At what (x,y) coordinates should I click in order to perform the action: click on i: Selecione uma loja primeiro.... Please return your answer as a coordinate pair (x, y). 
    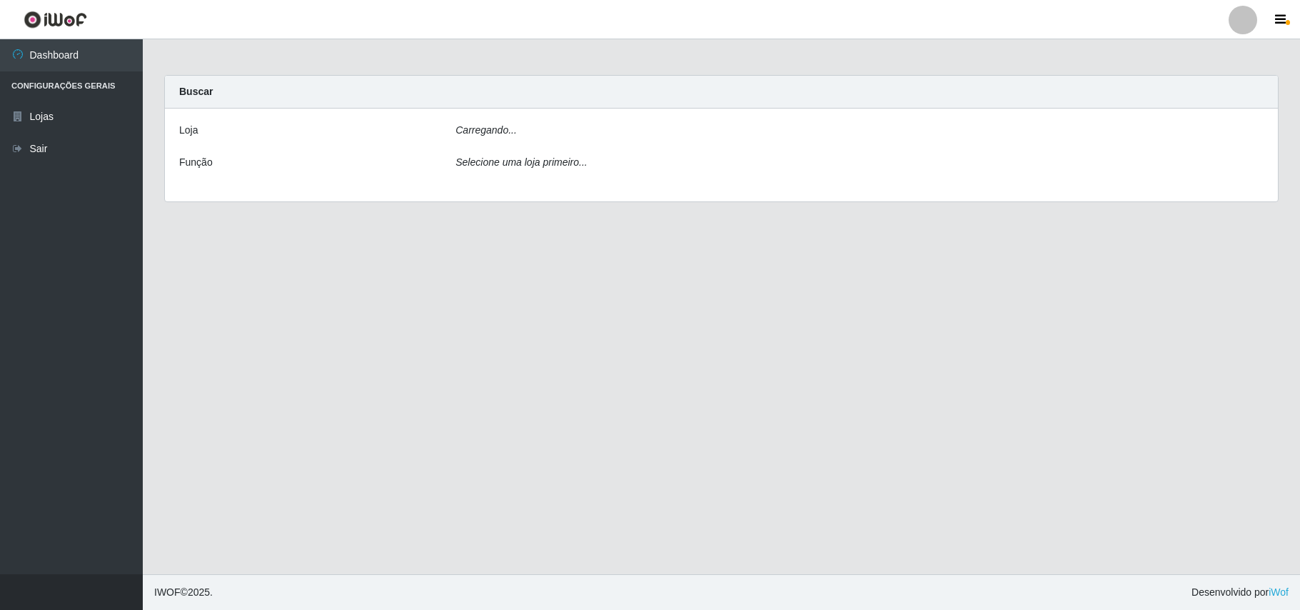
    Looking at the image, I should click on (521, 162).